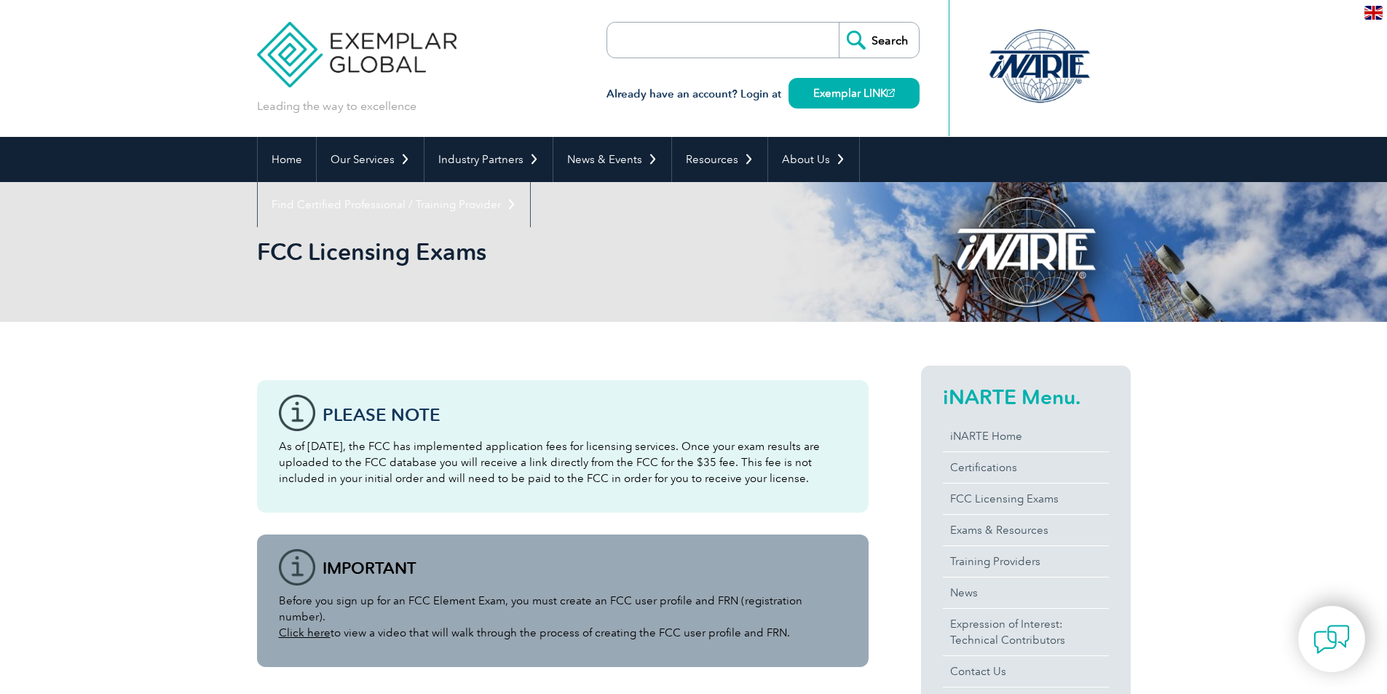 This screenshot has width=1387, height=694. Describe the element at coordinates (1026, 397) in the screenshot. I see `h2: iNARTE Menu.` at that location.